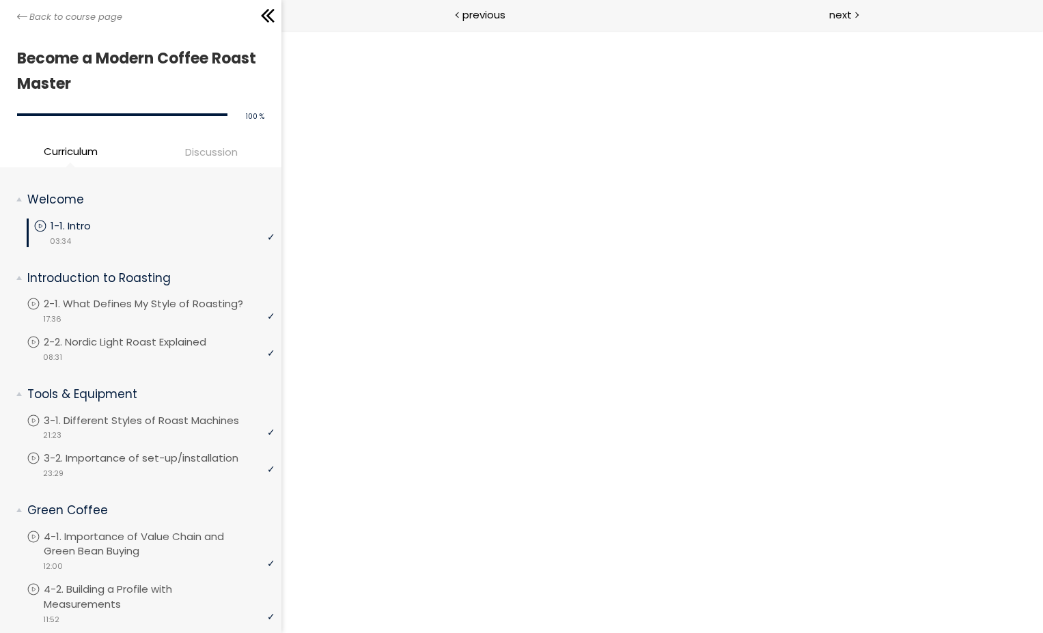 Image resolution: width=1043 pixels, height=633 pixels. What do you see at coordinates (484, 14) in the screenshot?
I see `span: previous` at bounding box center [484, 14].